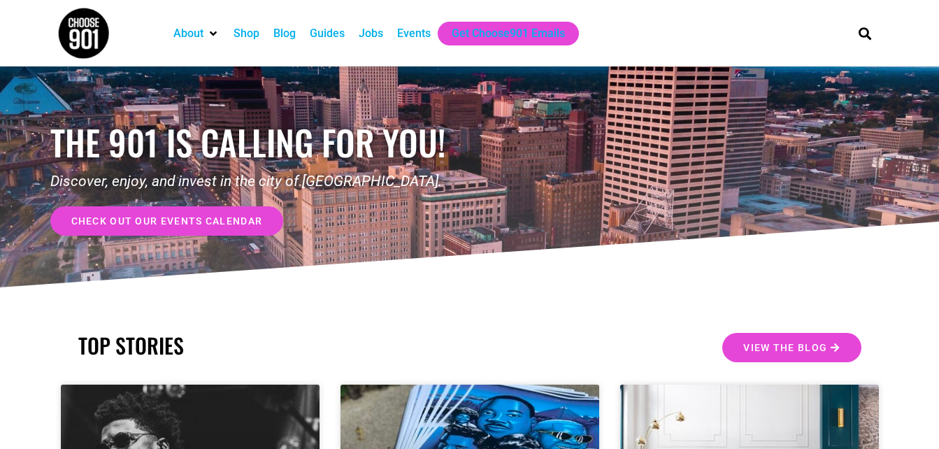 This screenshot has height=449, width=939. I want to click on div: Guides, so click(327, 34).